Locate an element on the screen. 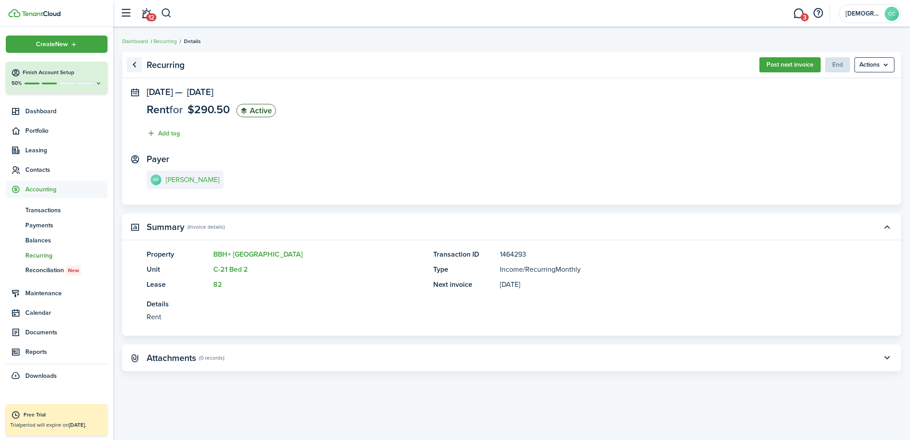  menu-btn: Actions is located at coordinates (874, 65).